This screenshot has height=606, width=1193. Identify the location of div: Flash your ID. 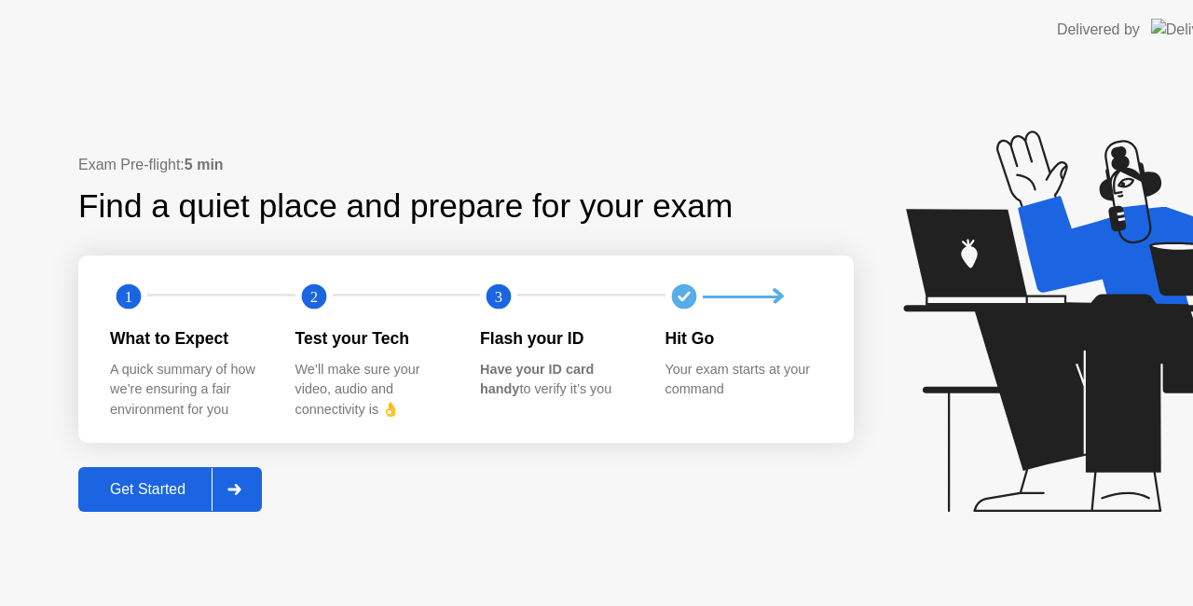
(557, 338).